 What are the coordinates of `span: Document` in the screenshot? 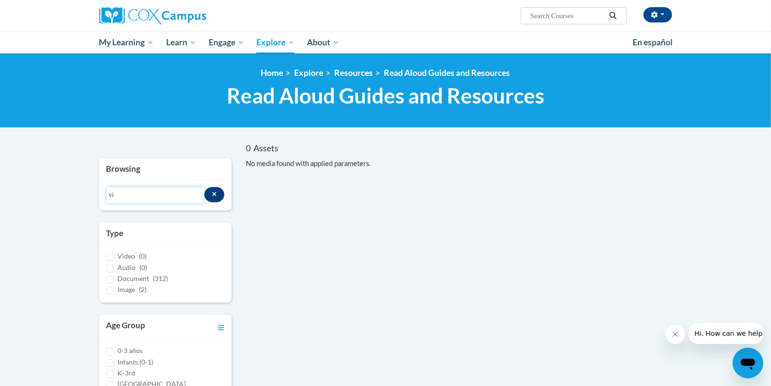 It's located at (134, 278).